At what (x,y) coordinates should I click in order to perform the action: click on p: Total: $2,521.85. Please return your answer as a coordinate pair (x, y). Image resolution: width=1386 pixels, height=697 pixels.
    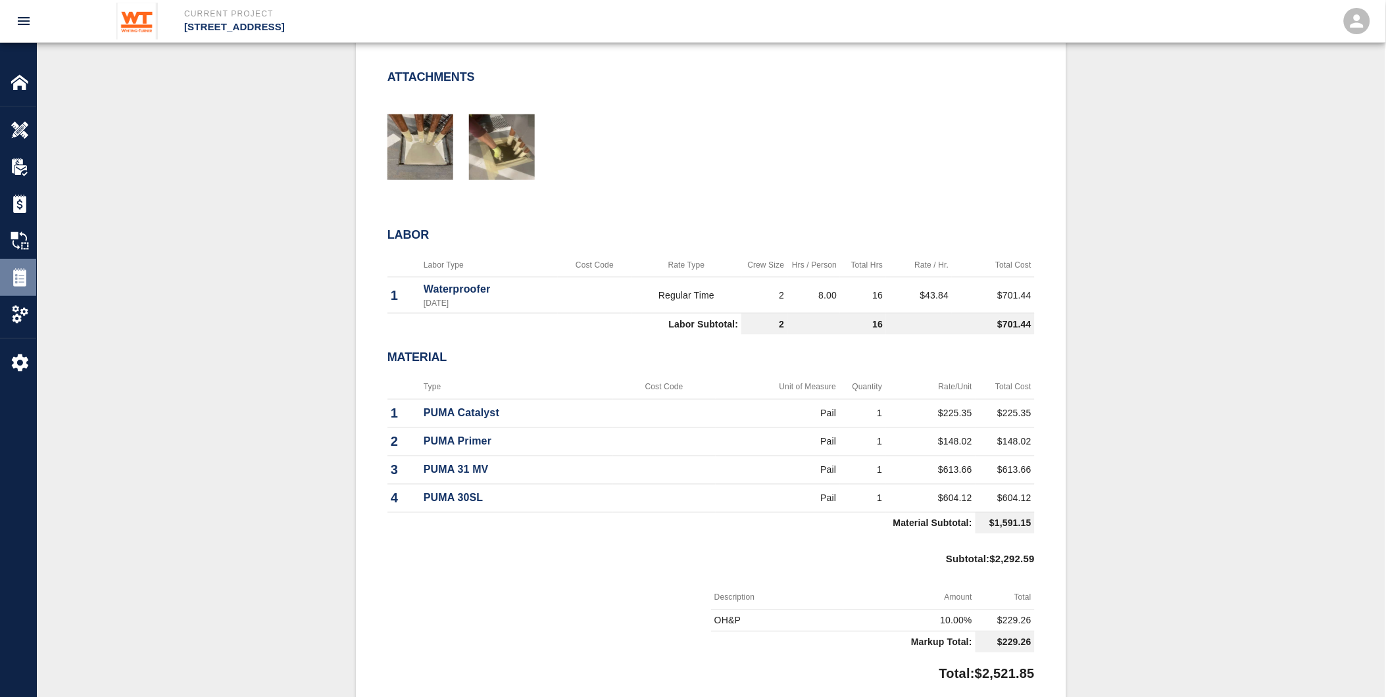
    Looking at the image, I should click on (987, 671).